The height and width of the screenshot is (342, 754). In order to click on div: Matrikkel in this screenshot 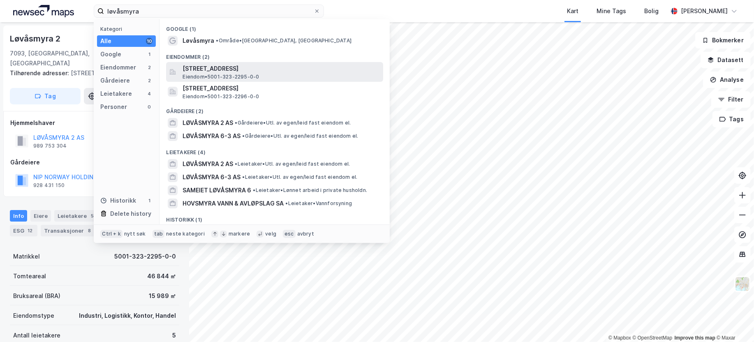, I will do `click(26, 256)`.